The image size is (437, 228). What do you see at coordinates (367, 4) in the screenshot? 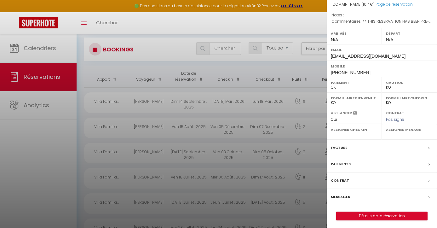
I see `span: 1014` at bounding box center [367, 4].